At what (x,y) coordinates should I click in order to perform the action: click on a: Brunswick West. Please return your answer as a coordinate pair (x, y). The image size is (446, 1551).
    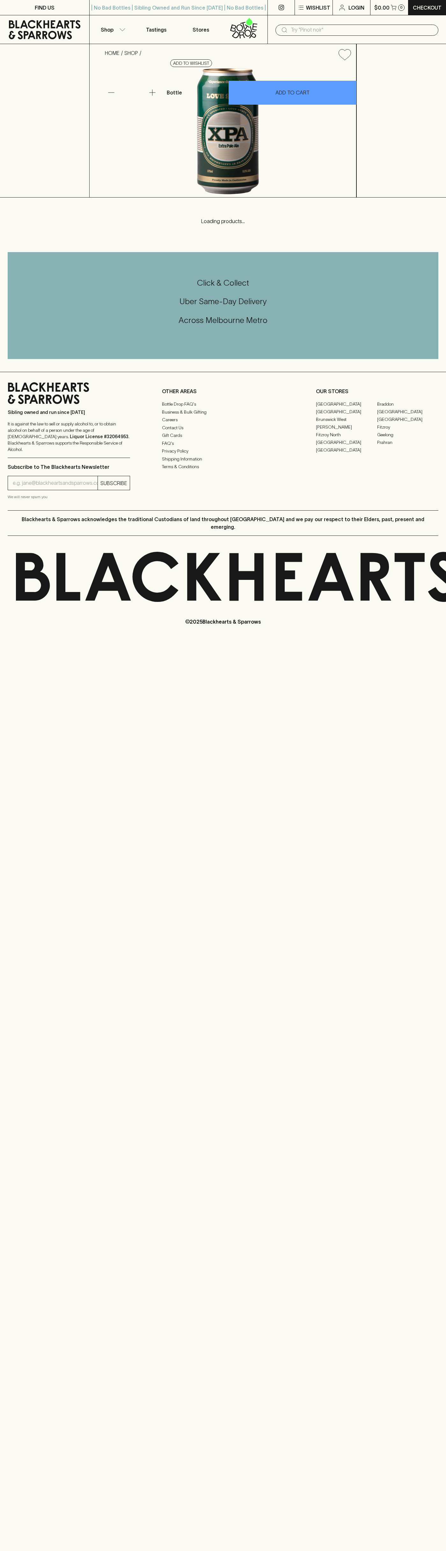
    Looking at the image, I should click on (347, 419).